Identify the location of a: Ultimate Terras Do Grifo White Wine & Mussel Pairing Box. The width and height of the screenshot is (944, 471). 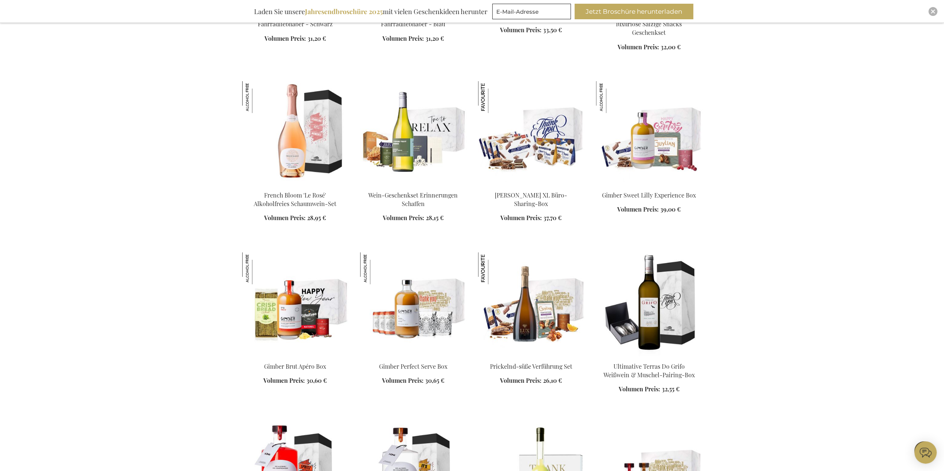
(649, 357).